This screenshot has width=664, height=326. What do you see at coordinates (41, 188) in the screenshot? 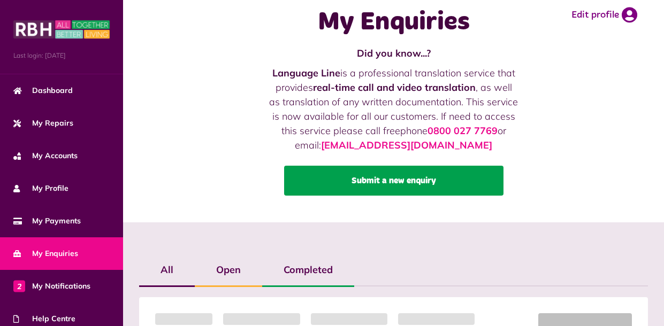
I see `span: My Profile` at bounding box center [41, 188].